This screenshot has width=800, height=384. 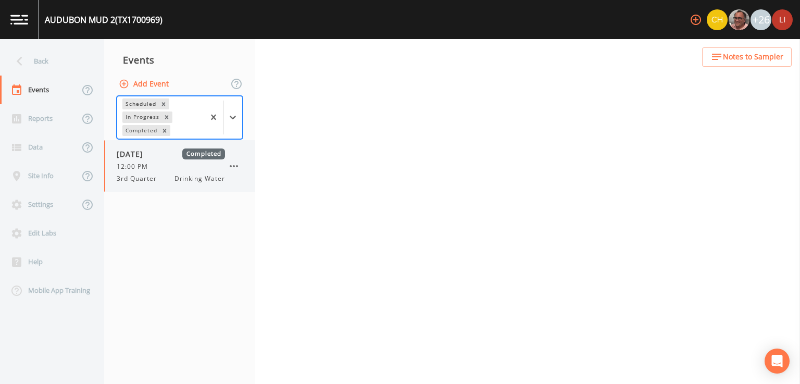 What do you see at coordinates (204, 154) in the screenshot?
I see `span: Completed` at bounding box center [204, 154].